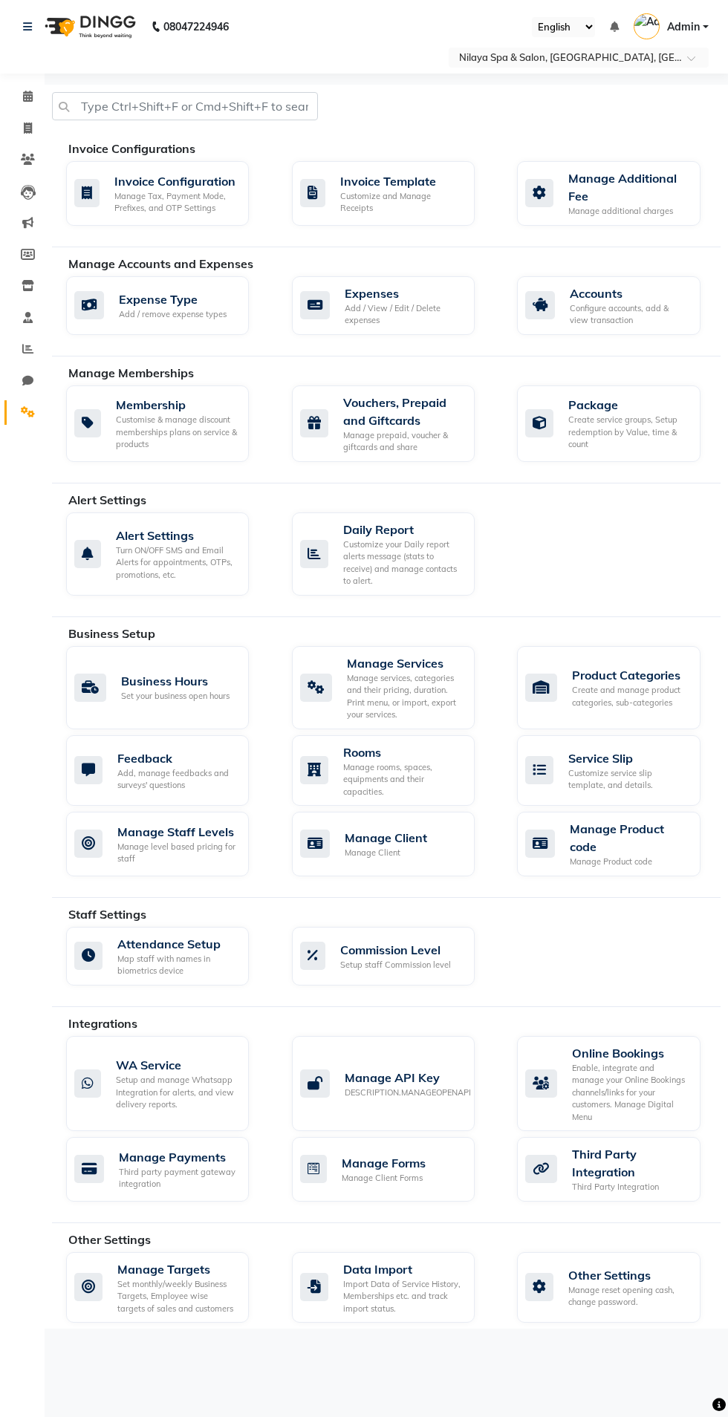 Image resolution: width=728 pixels, height=1417 pixels. I want to click on img: Admin, so click(646, 26).